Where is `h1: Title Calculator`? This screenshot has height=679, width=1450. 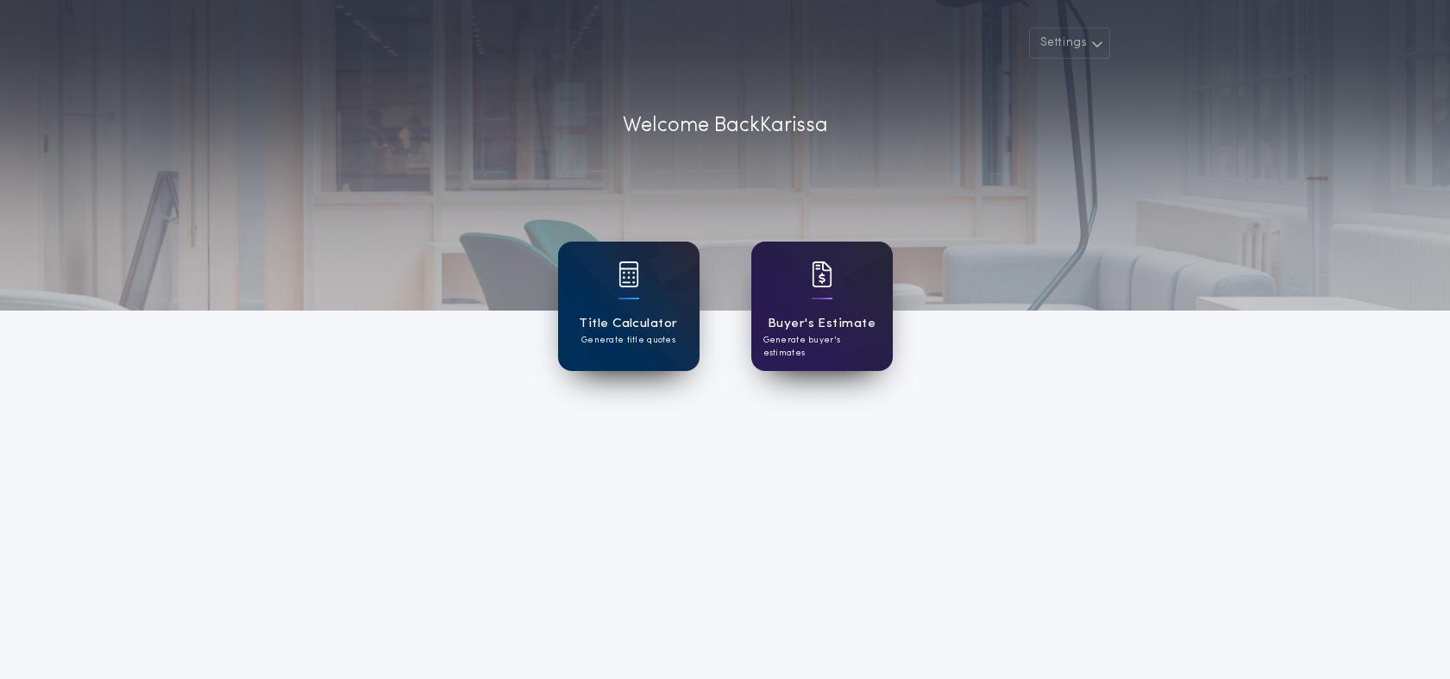 h1: Title Calculator is located at coordinates (628, 324).